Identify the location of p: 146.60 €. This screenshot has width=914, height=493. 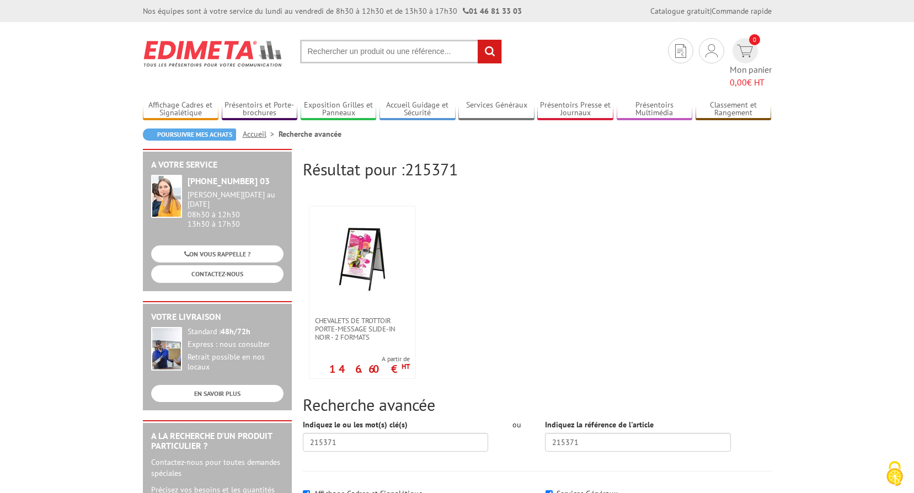
(369, 369).